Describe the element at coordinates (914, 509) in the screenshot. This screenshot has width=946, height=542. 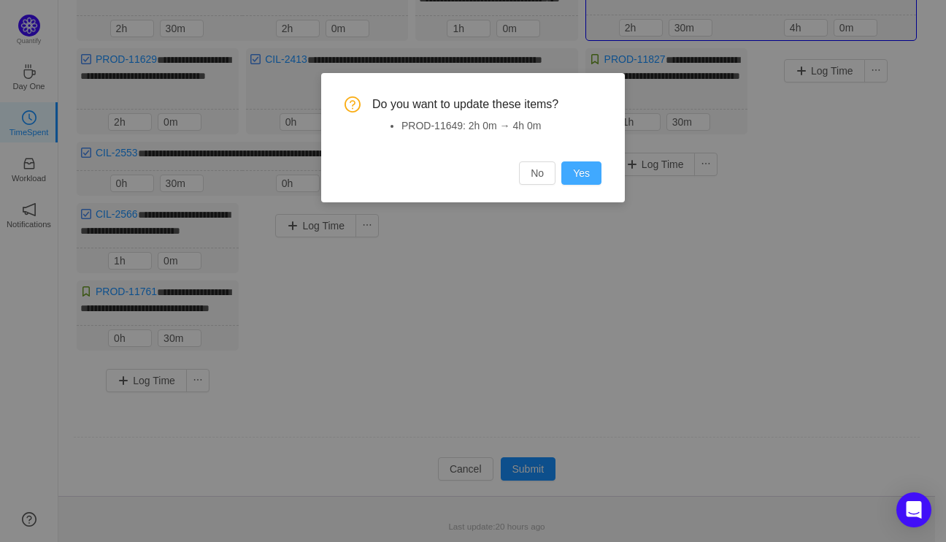
I see `div: Open Intercom Messenger` at that location.